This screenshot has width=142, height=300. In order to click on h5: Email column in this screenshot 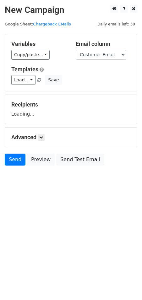, I will do `click(103, 44)`.